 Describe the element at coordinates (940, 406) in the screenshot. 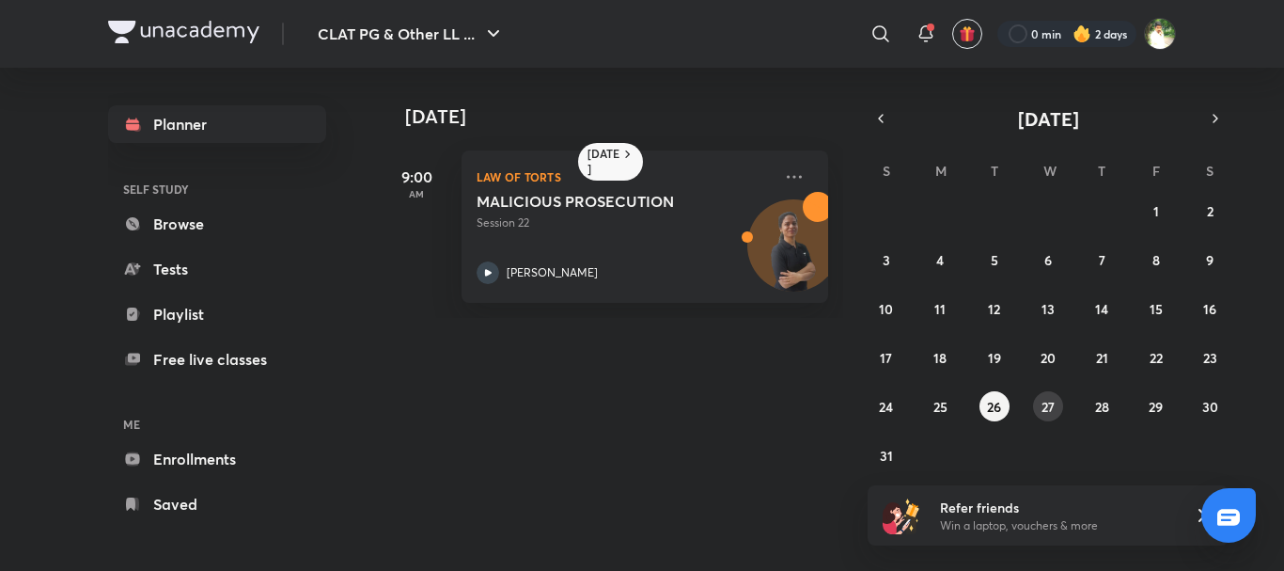

I see `abbr: August 25, 2025` at that location.